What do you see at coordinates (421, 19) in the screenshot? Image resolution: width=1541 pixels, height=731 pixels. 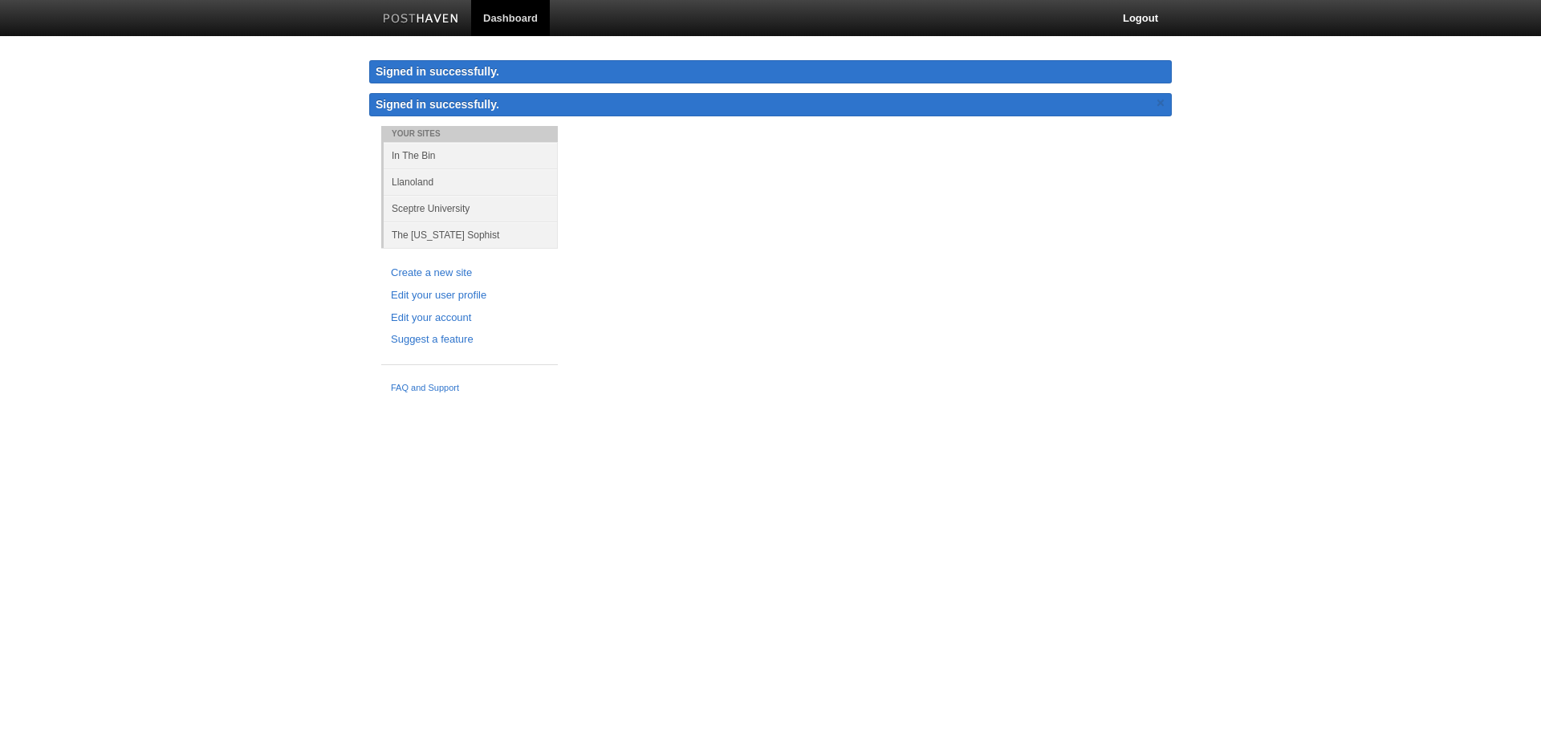 I see `img: Posthaven-bar` at bounding box center [421, 19].